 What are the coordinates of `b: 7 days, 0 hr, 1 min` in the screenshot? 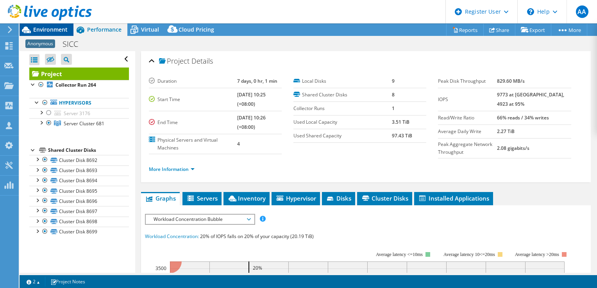 It's located at (257, 81).